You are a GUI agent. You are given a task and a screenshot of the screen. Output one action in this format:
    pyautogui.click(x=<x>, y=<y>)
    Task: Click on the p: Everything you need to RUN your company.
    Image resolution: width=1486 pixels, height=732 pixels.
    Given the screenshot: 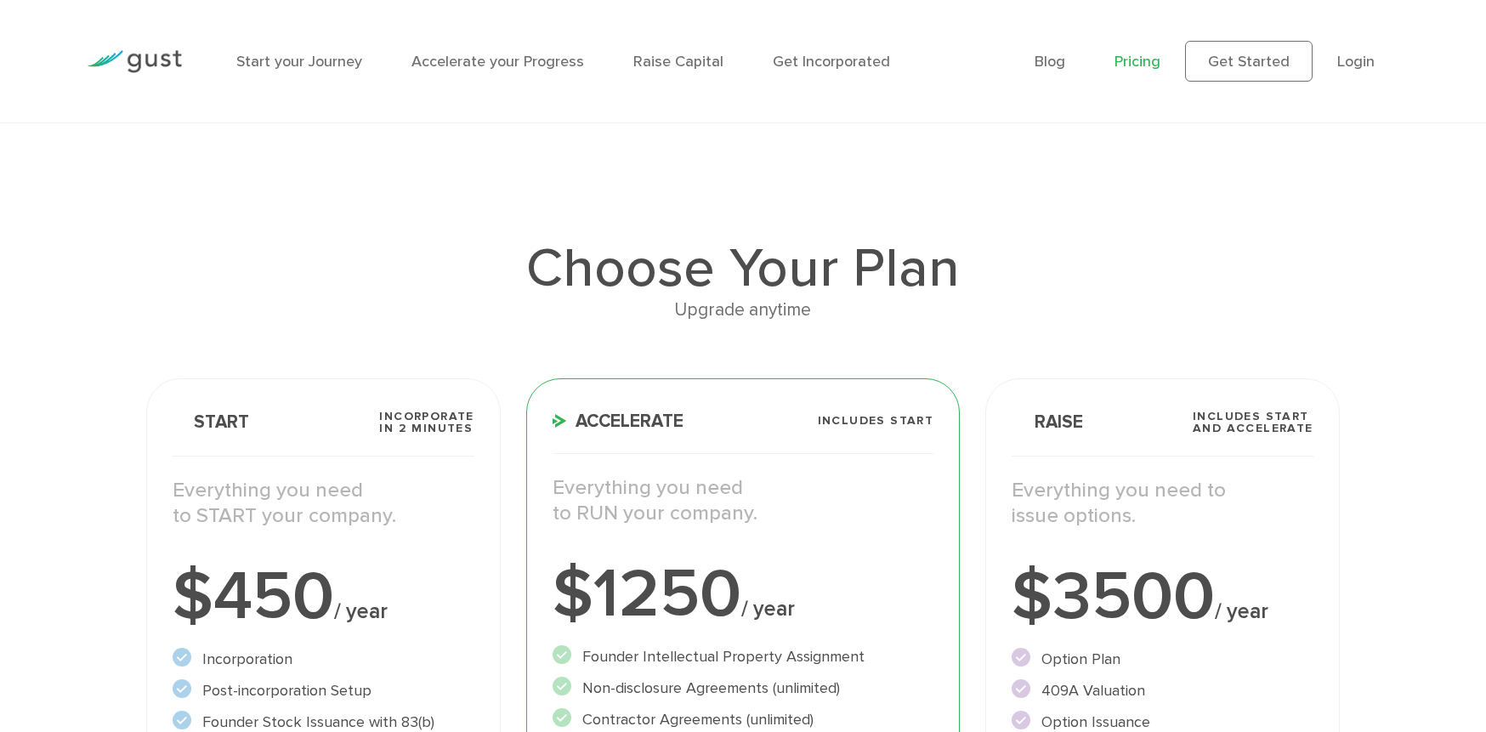 What is the action you would take?
    pyautogui.click(x=743, y=501)
    